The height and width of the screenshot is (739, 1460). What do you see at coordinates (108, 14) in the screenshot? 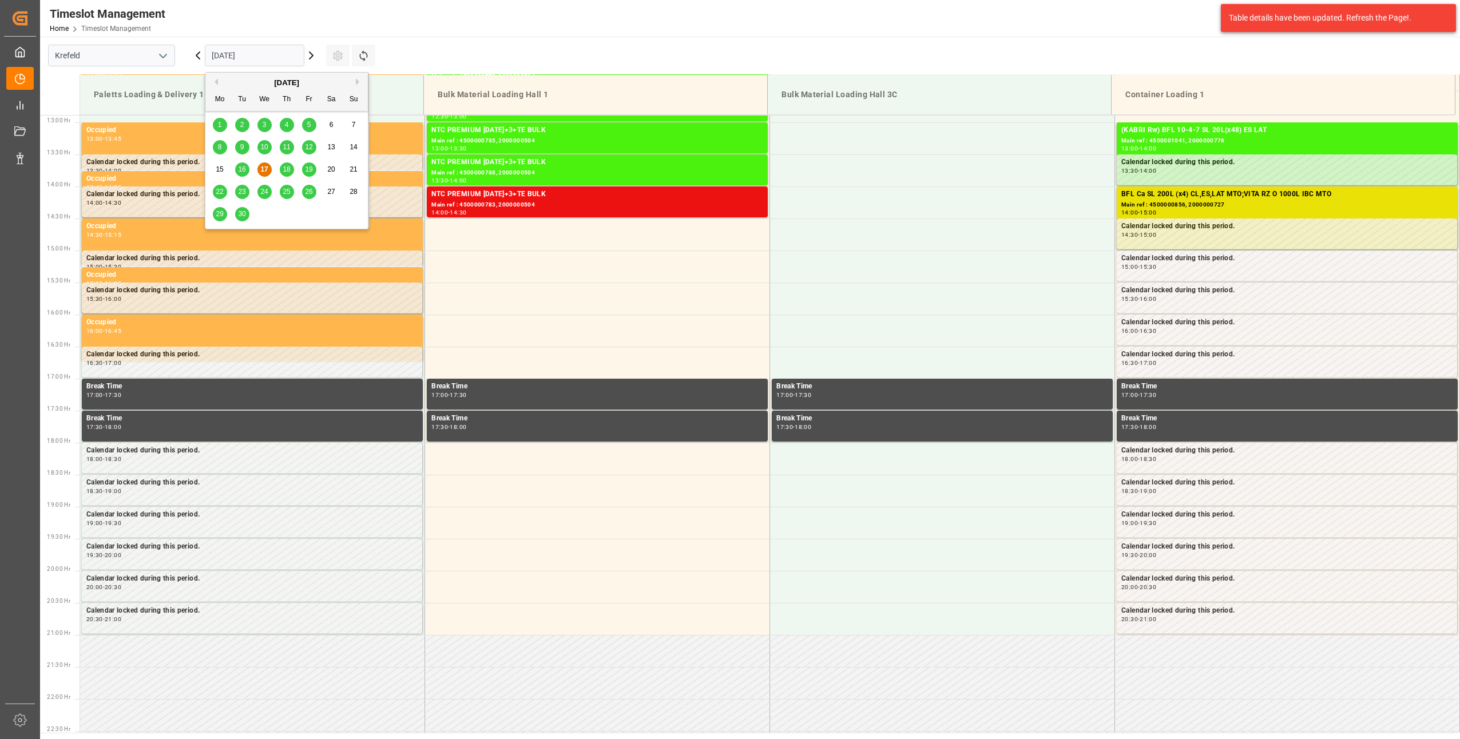
I see `div: Timeslot Management` at bounding box center [108, 14].